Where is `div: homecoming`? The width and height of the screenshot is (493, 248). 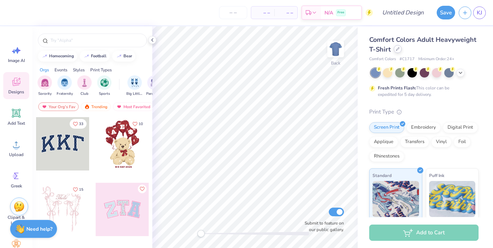 div: homecoming is located at coordinates (61, 56).